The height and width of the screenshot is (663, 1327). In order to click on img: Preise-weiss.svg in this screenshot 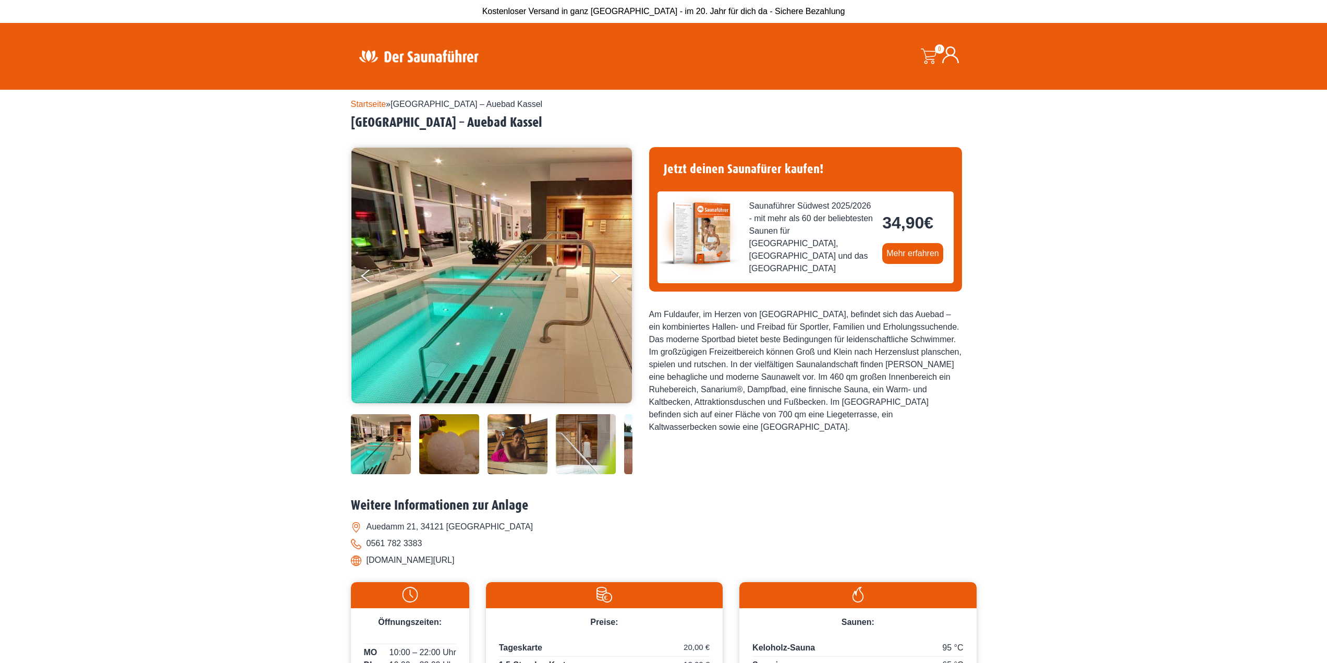, I will do `click(604, 595)`.